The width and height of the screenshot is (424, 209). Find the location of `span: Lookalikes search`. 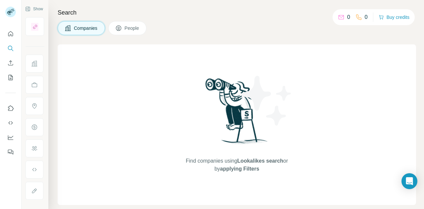

span: Lookalikes search is located at coordinates (260, 161).